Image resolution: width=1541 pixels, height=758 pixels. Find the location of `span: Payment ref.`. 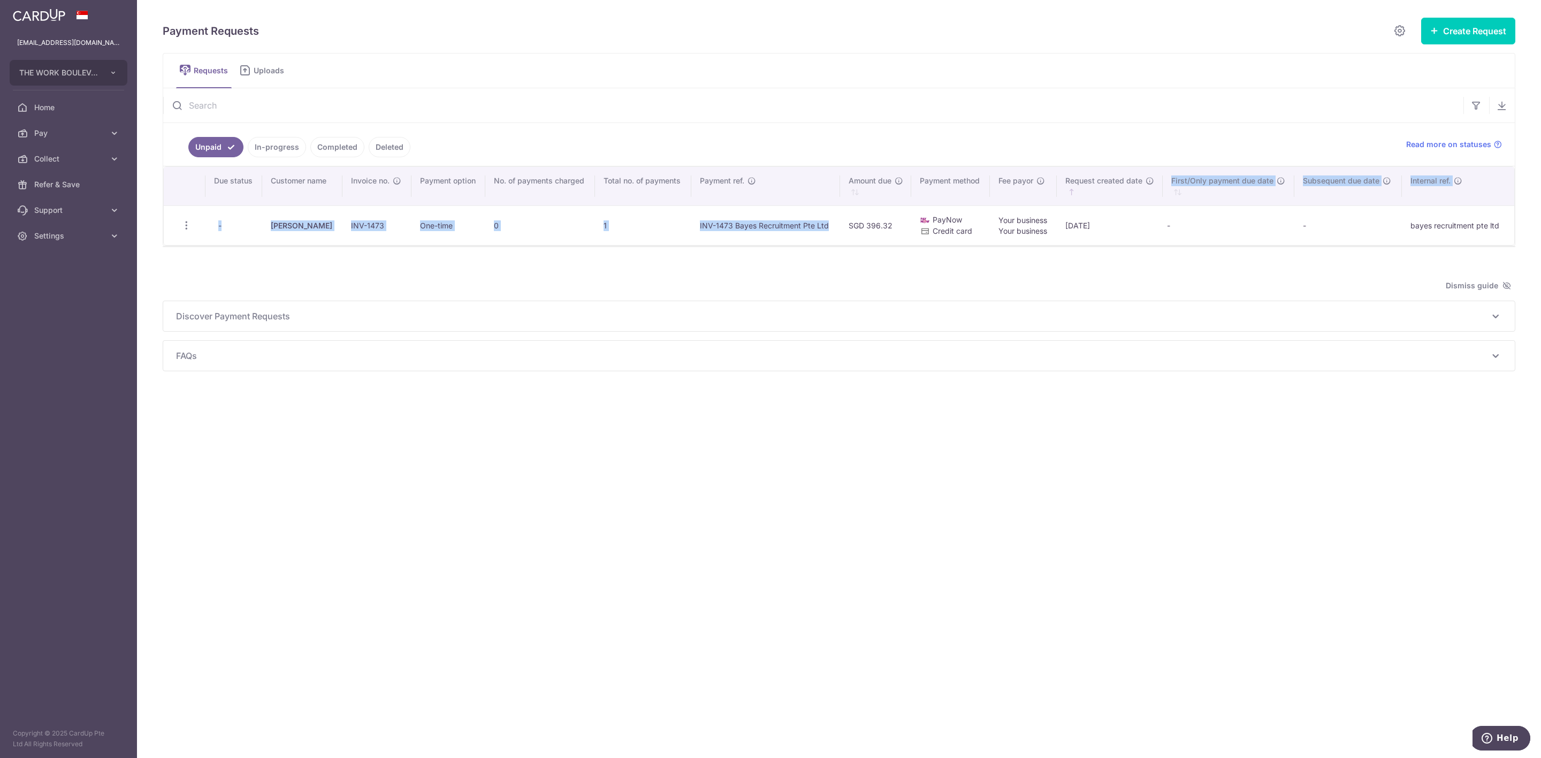

span: Payment ref. is located at coordinates (722, 181).